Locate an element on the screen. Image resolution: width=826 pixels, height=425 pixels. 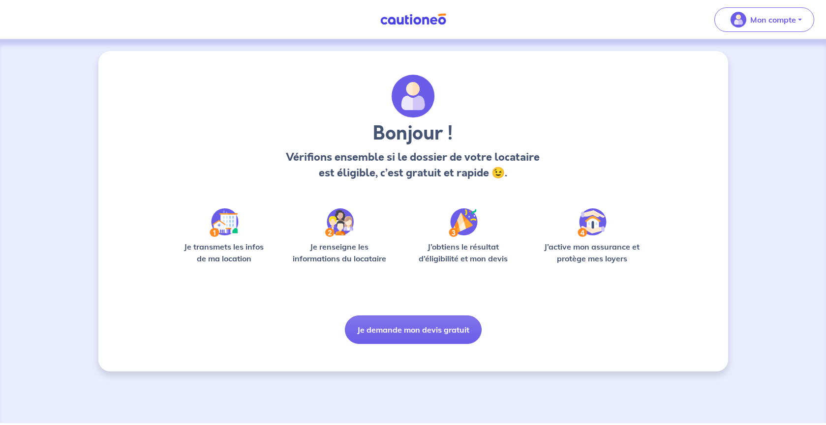
img: illu_account_valid_menu.svg is located at coordinates (738, 20).